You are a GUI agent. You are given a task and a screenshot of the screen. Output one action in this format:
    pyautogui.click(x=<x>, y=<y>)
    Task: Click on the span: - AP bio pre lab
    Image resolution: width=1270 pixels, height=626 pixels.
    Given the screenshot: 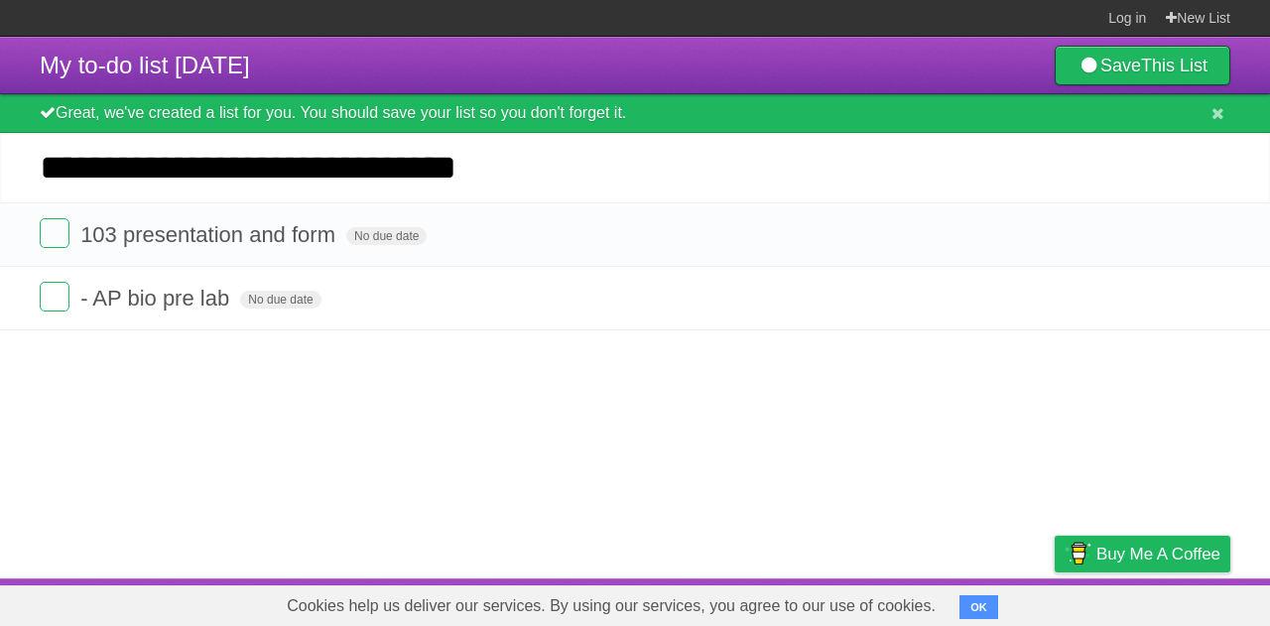 What is the action you would take?
    pyautogui.click(x=157, y=298)
    